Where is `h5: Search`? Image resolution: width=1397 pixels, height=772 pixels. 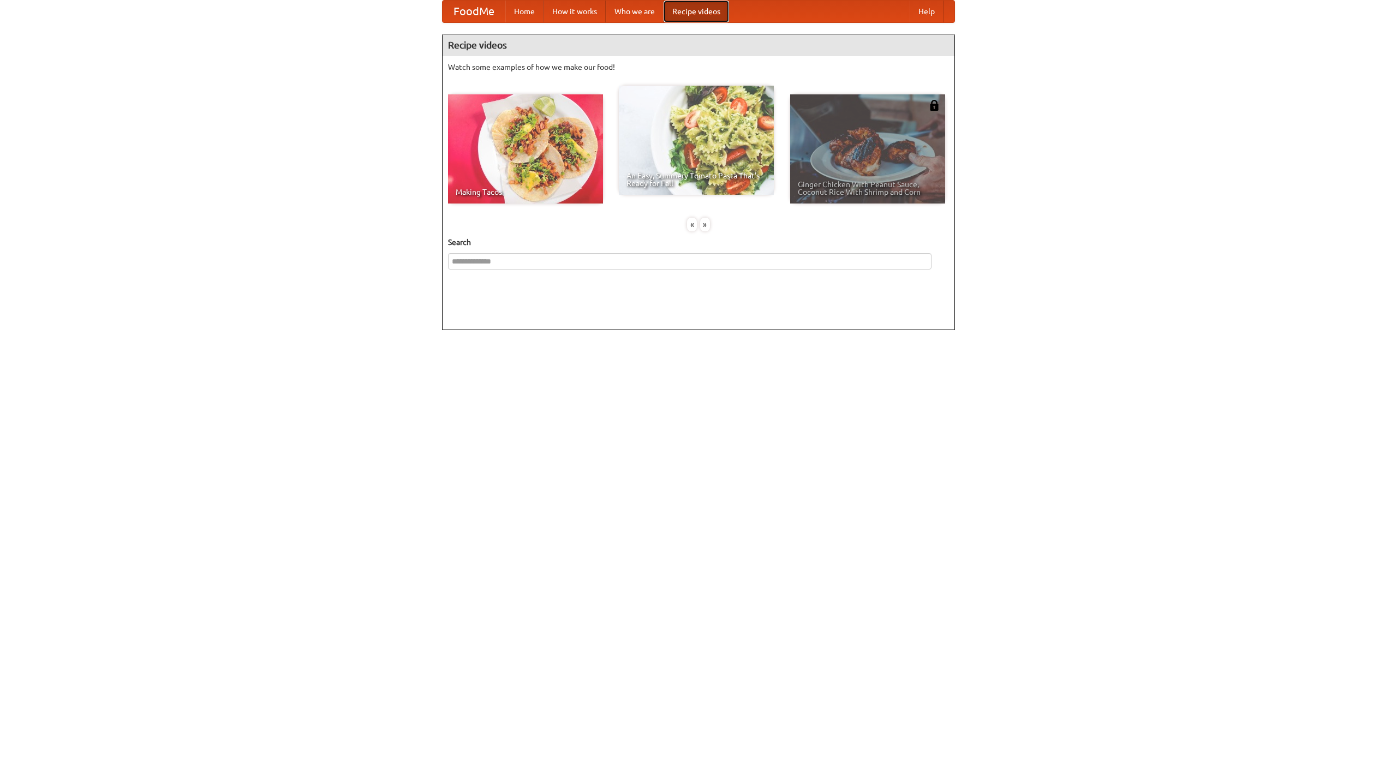 h5: Search is located at coordinates (699, 242).